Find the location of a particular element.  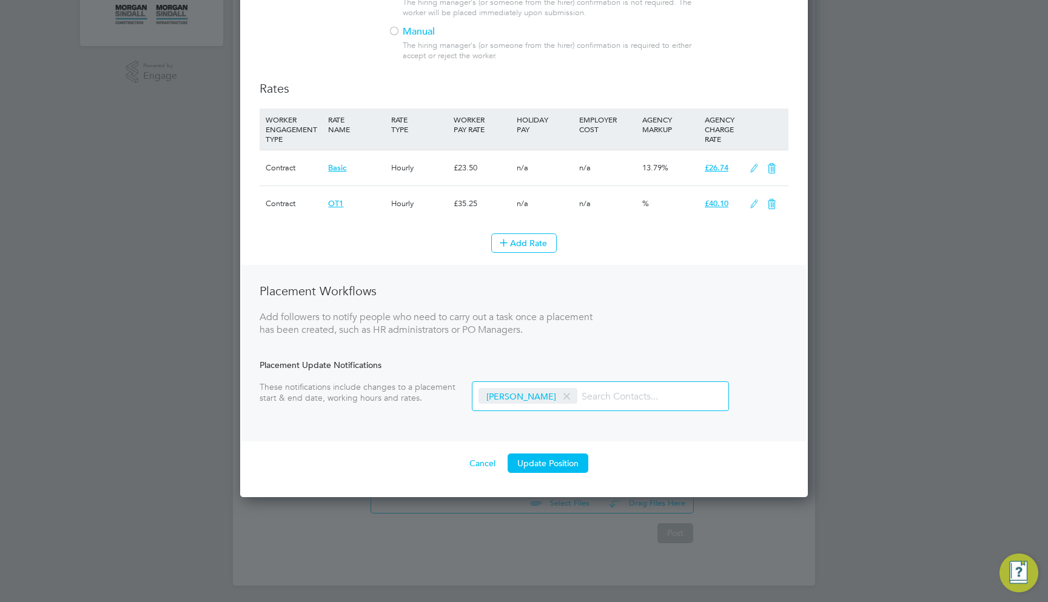

h3: Placement Workflows is located at coordinates (426, 291).